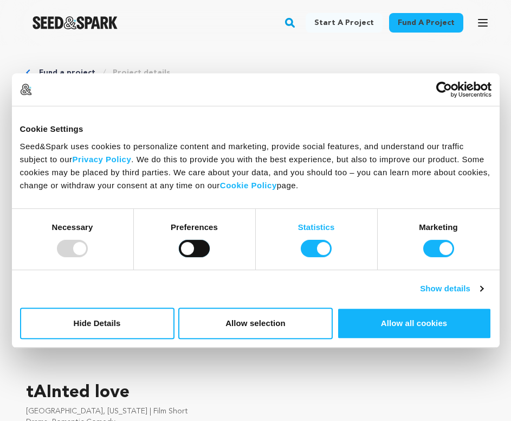 This screenshot has width=511, height=421. Describe the element at coordinates (97, 323) in the screenshot. I see `button: Hide Details` at that location.